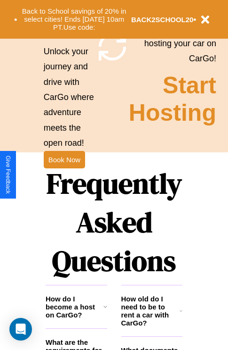 The width and height of the screenshot is (228, 350). I want to click on div: Give Feedback, so click(8, 174).